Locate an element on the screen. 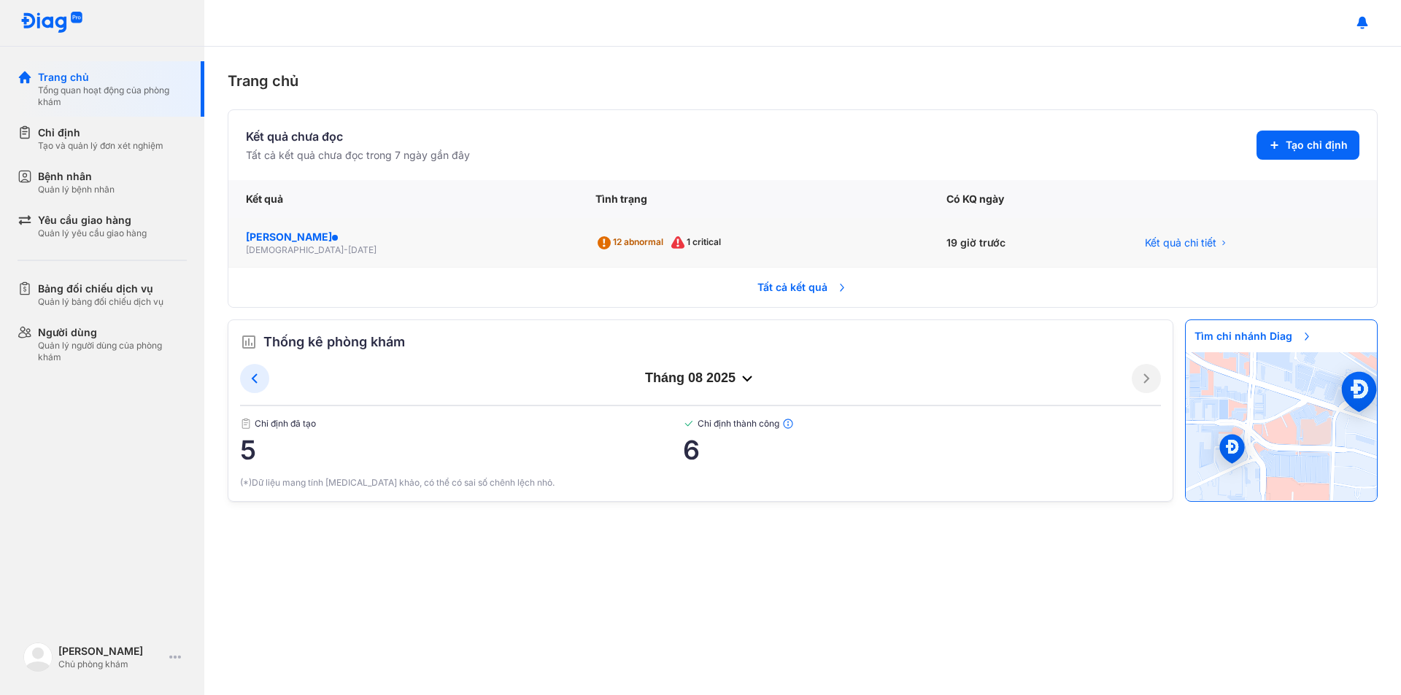 The height and width of the screenshot is (695, 1401). img: info.7e716105.svg is located at coordinates (788, 424).